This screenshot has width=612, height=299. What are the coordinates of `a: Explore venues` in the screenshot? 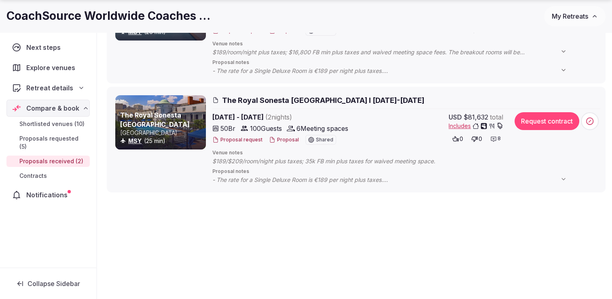 It's located at (48, 68).